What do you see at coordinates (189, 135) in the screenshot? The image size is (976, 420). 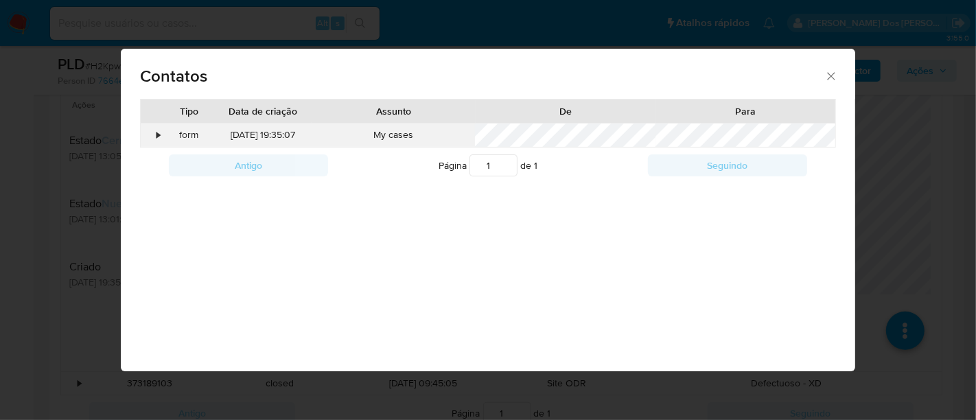 I see `div: form` at bounding box center [189, 135].